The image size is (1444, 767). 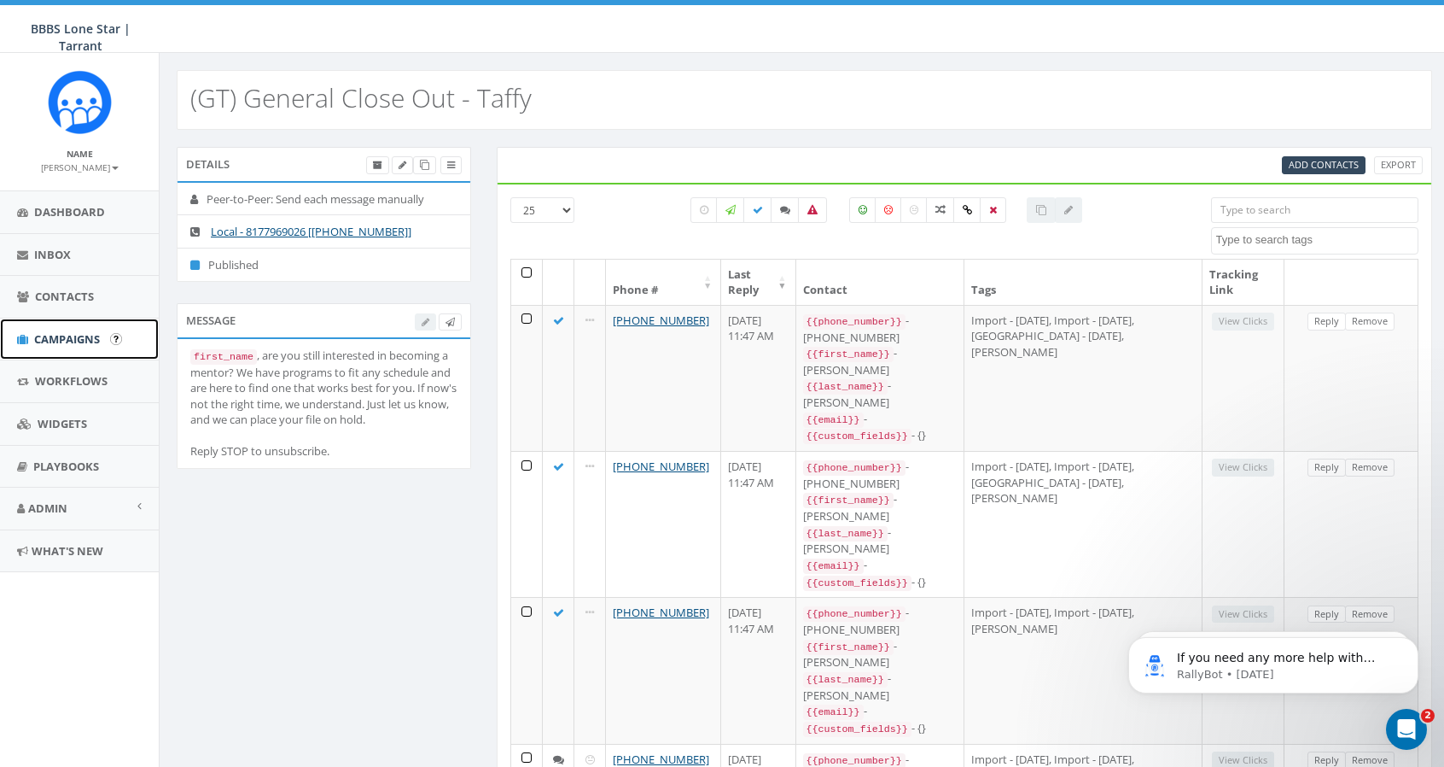 What do you see at coordinates (880, 282) in the screenshot?
I see `th: Contact` at bounding box center [880, 282].